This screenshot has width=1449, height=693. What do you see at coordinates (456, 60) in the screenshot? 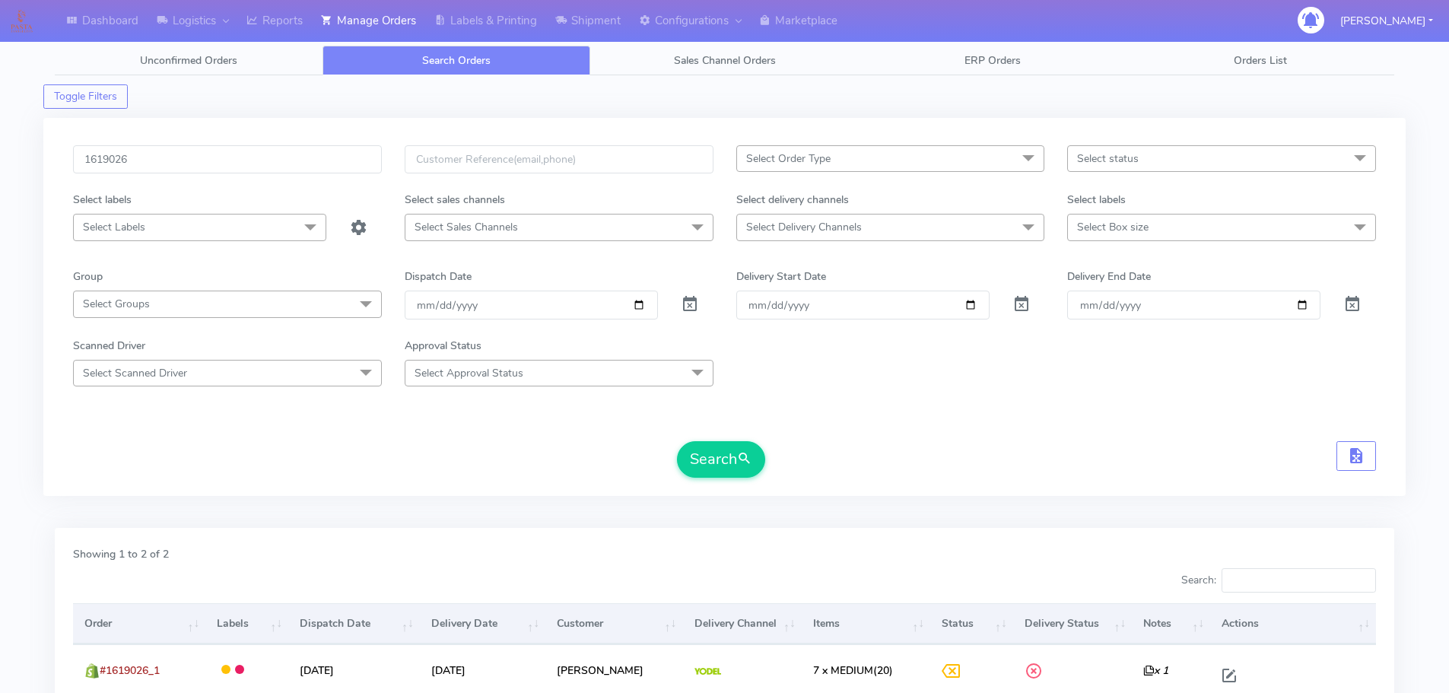
I see `span: Search Orders` at bounding box center [456, 60].